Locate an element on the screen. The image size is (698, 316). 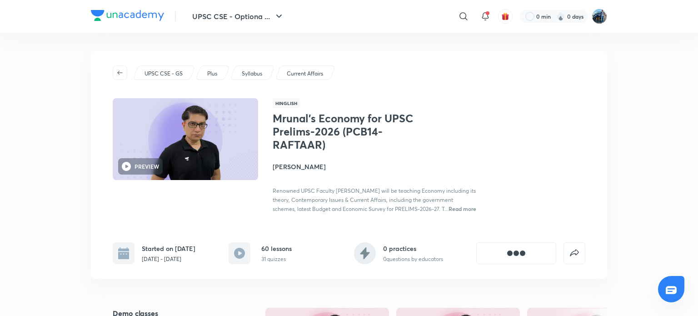
h6: PREVIEW is located at coordinates (147, 166).